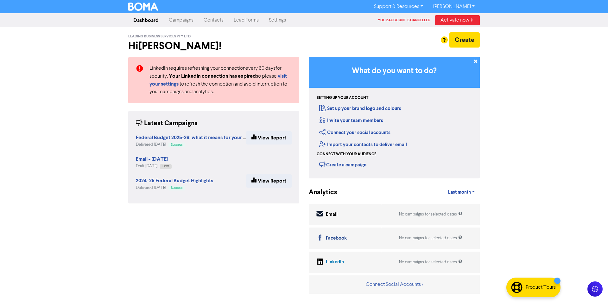  Describe the element at coordinates (218, 80) in the screenshot. I see `a: visit your settings` at that location.